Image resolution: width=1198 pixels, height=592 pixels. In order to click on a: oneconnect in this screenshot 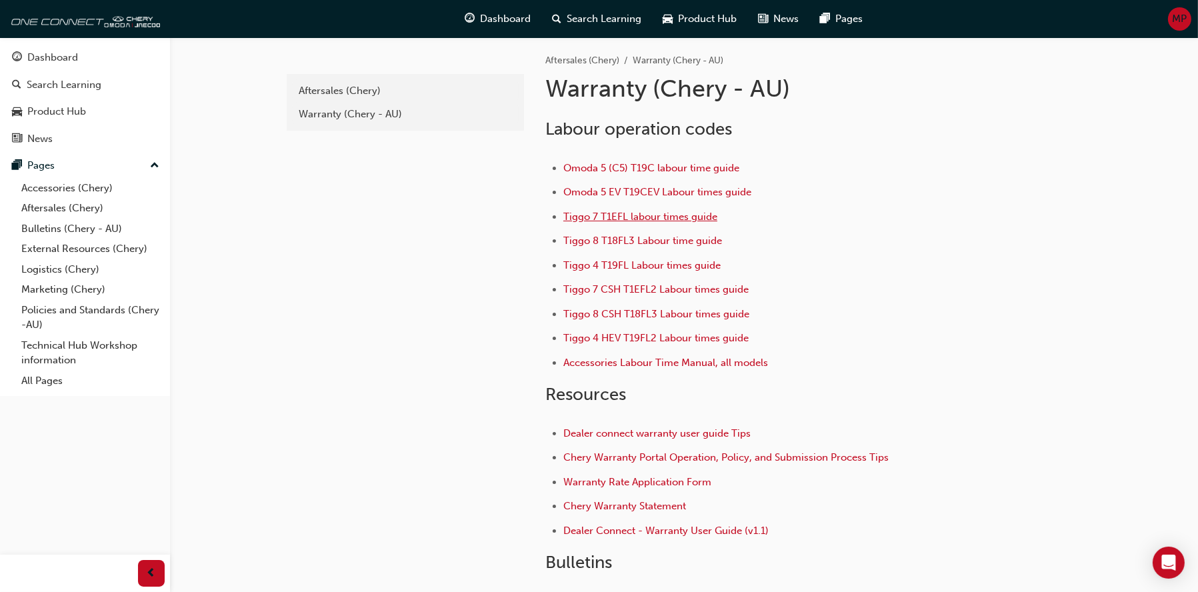, I will do `click(83, 19)`.